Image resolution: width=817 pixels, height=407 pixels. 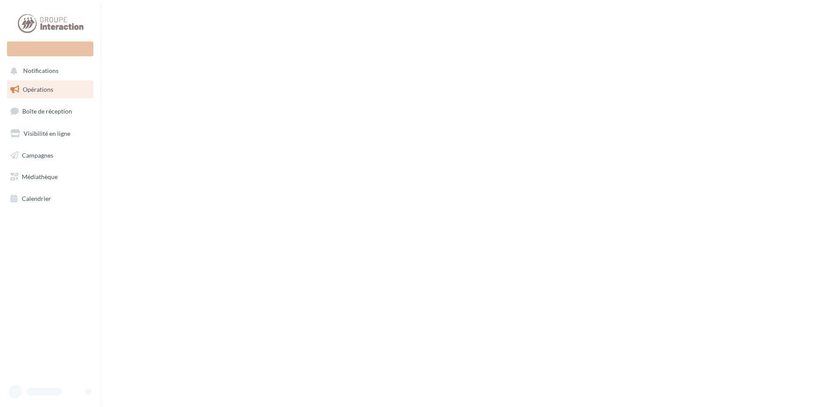 I want to click on a: Médiathèque, so click(x=50, y=177).